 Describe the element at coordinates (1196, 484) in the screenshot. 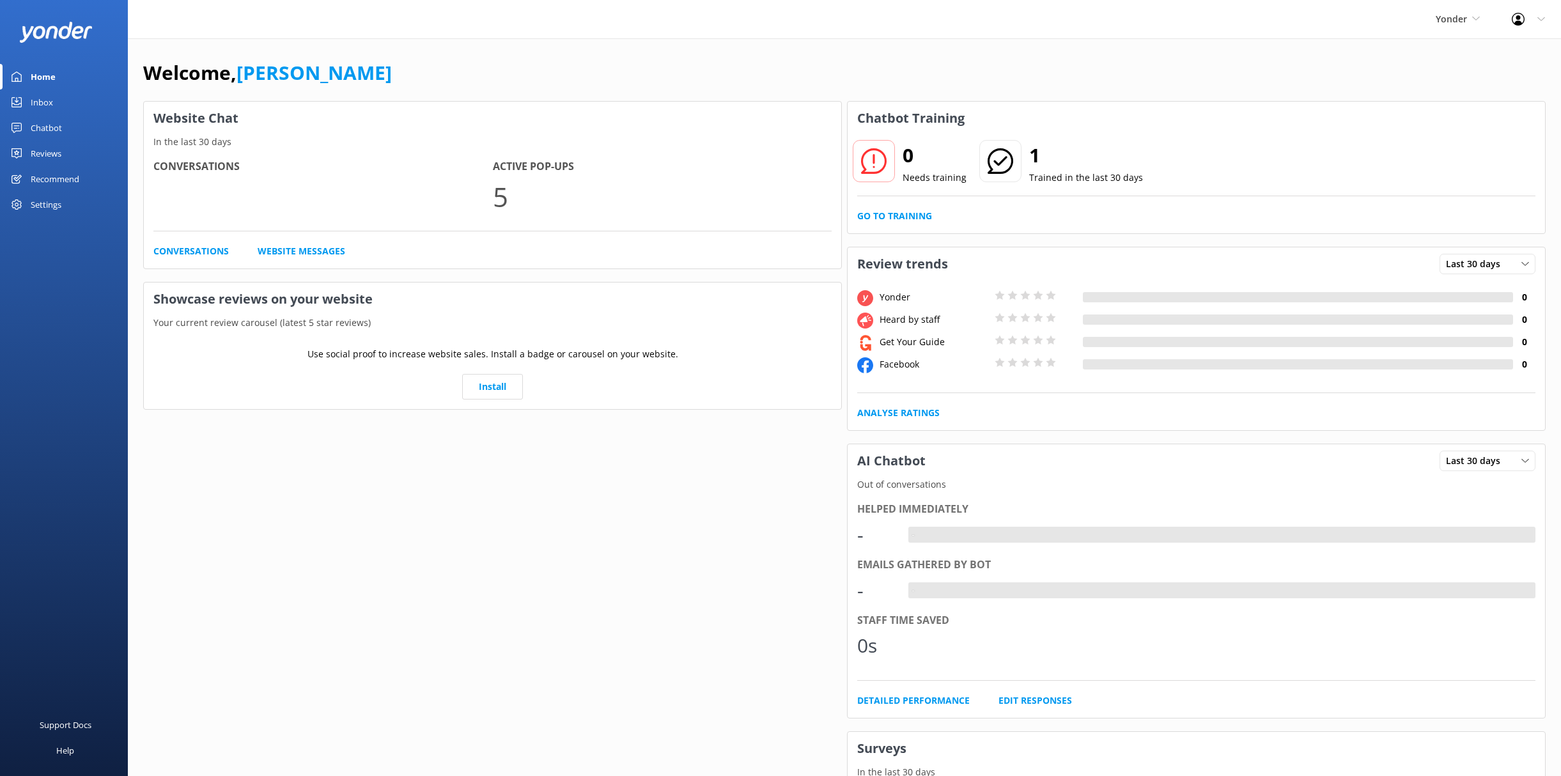

I see `p: Out of conversations` at that location.